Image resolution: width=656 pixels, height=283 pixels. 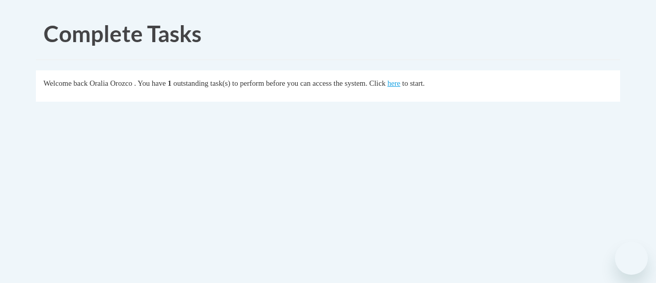 What do you see at coordinates (169, 83) in the screenshot?
I see `span: 1` at bounding box center [169, 83].